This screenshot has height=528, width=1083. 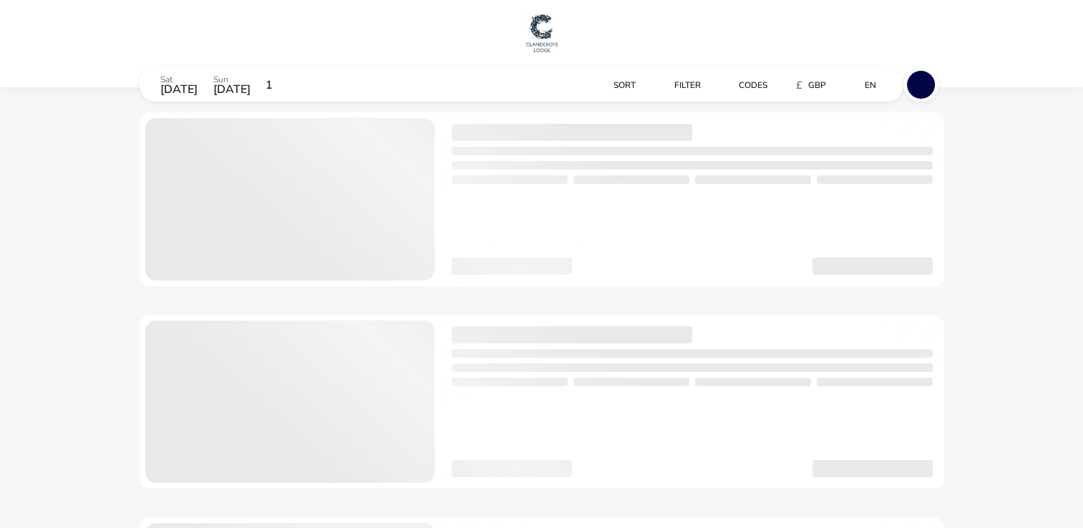 What do you see at coordinates (243, 79) in the screenshot?
I see `p: Sun` at bounding box center [243, 79].